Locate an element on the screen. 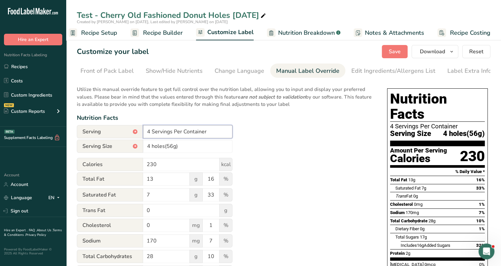  span: Total Sugars is located at coordinates (407, 237).